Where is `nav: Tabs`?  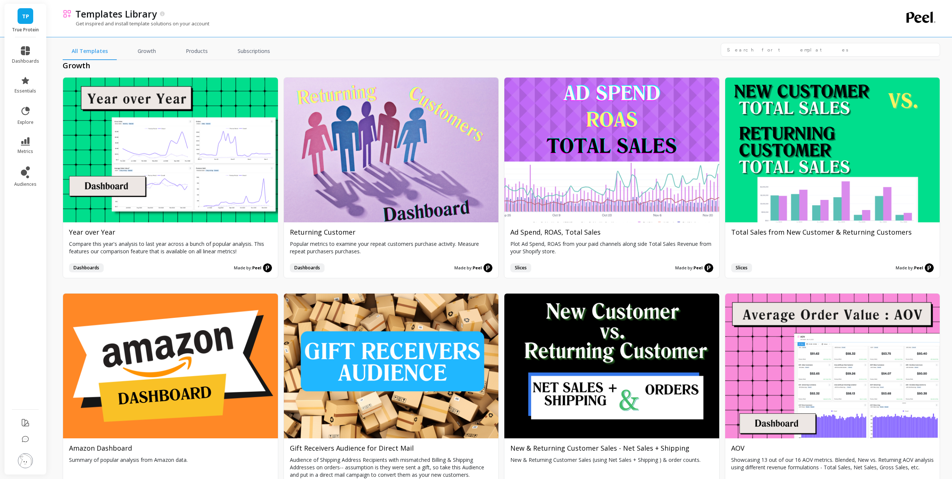 nav: Tabs is located at coordinates (171, 51).